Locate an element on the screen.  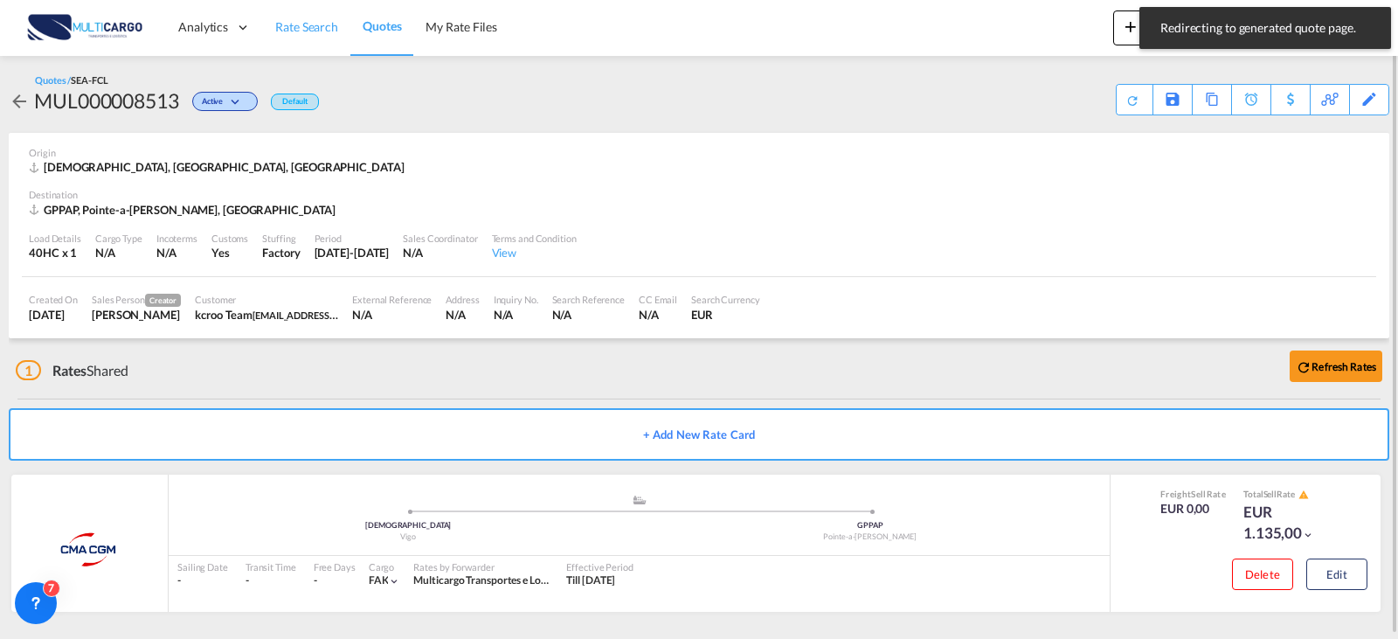
div: Sales Coordinator is located at coordinates (440, 238).